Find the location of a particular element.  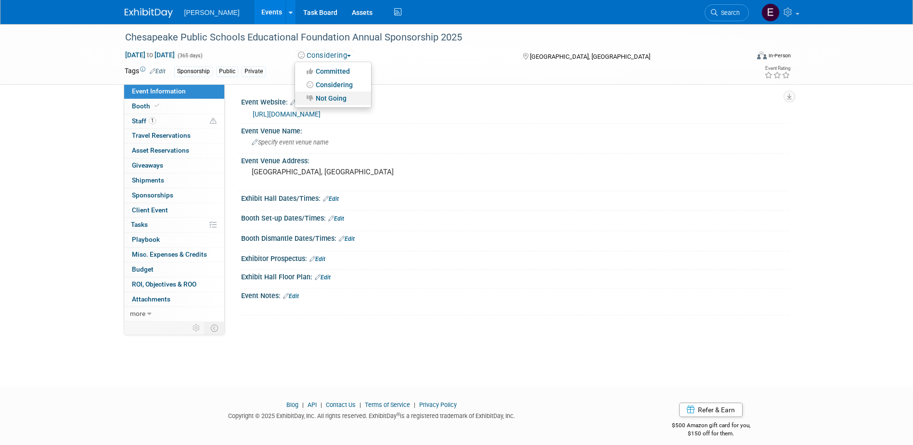

div: Exhibit Hall Dates/Times: is located at coordinates (515, 197).